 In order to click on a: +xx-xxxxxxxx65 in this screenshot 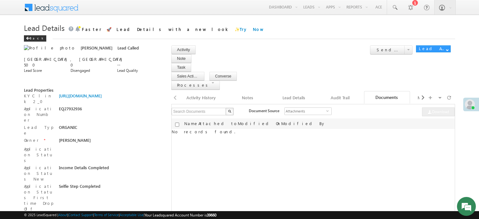, I will do `click(45, 53)`.